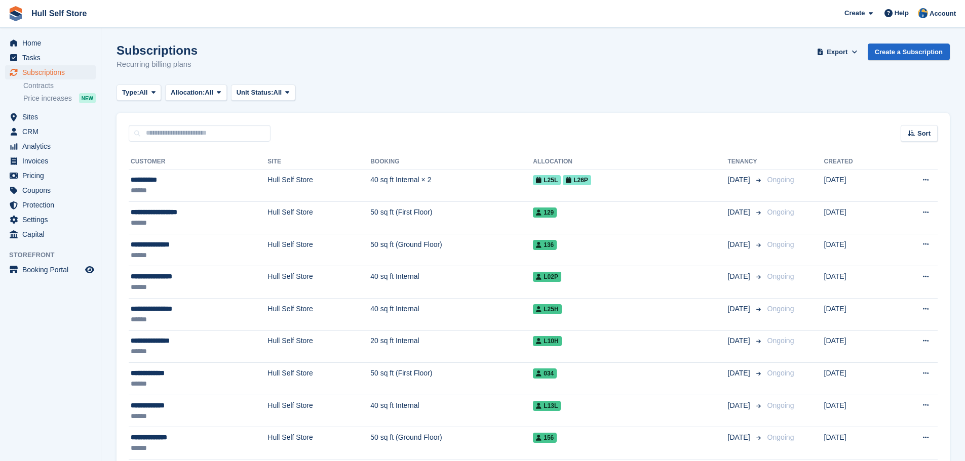  Describe the element at coordinates (53, 176) in the screenshot. I see `span: Pricing` at that location.